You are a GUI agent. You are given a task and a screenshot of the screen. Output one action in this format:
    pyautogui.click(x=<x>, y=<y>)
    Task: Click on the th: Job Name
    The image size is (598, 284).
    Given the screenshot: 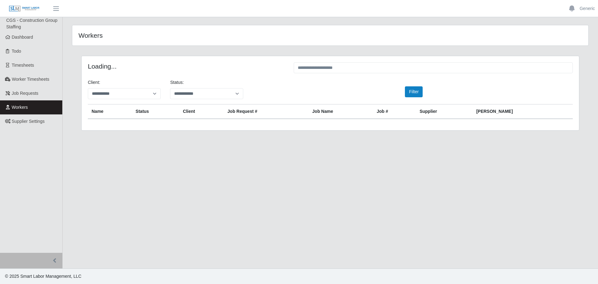 What is the action you would take?
    pyautogui.click(x=340, y=111)
    